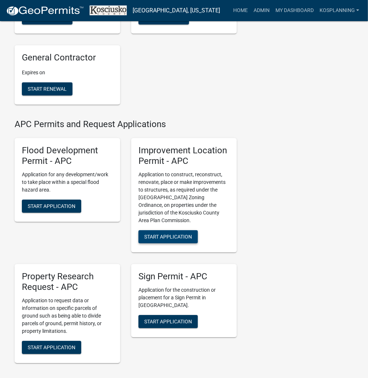 This screenshot has width=368, height=378. Describe the element at coordinates (184, 198) in the screenshot. I see `p: Application to construct, reconstruct, renovate, place or make improvements to structures, as req...` at that location.